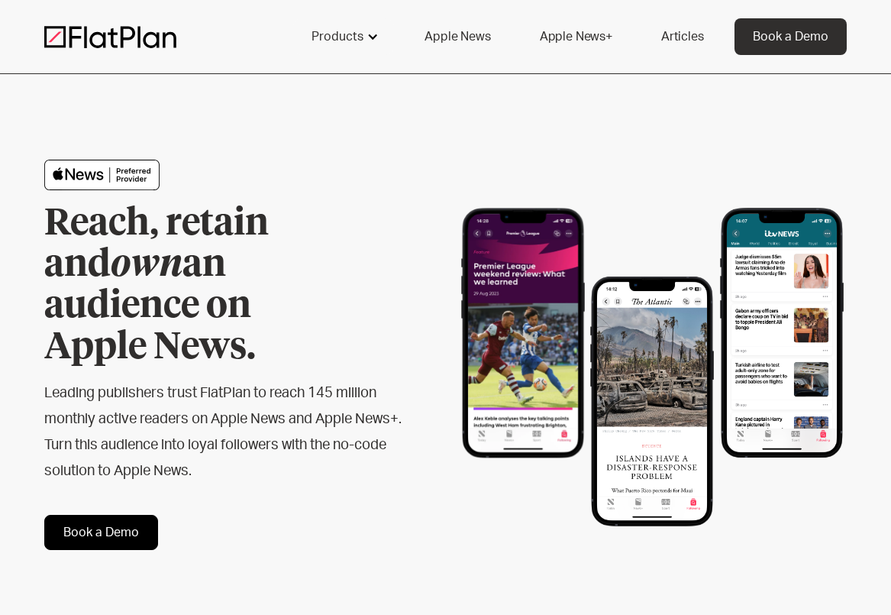  What do you see at coordinates (457, 37) in the screenshot?
I see `a: Apple News` at bounding box center [457, 37].